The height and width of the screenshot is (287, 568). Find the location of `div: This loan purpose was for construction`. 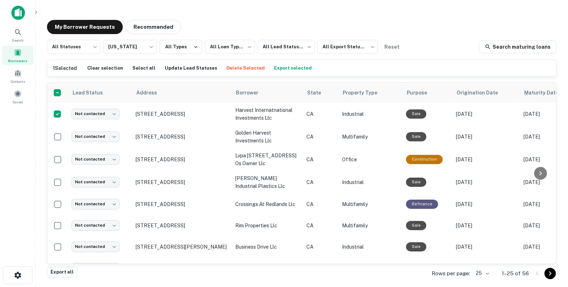

div: This loan purpose was for construction is located at coordinates (424, 159).